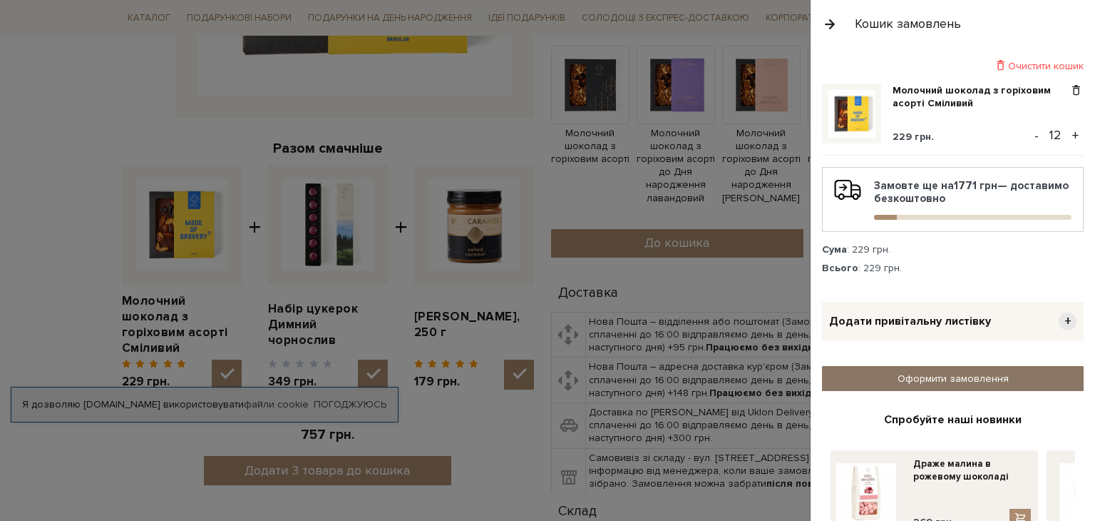 This screenshot has height=521, width=1095. Describe the element at coordinates (953, 378) in the screenshot. I see `a: Оформити замовлення` at that location.